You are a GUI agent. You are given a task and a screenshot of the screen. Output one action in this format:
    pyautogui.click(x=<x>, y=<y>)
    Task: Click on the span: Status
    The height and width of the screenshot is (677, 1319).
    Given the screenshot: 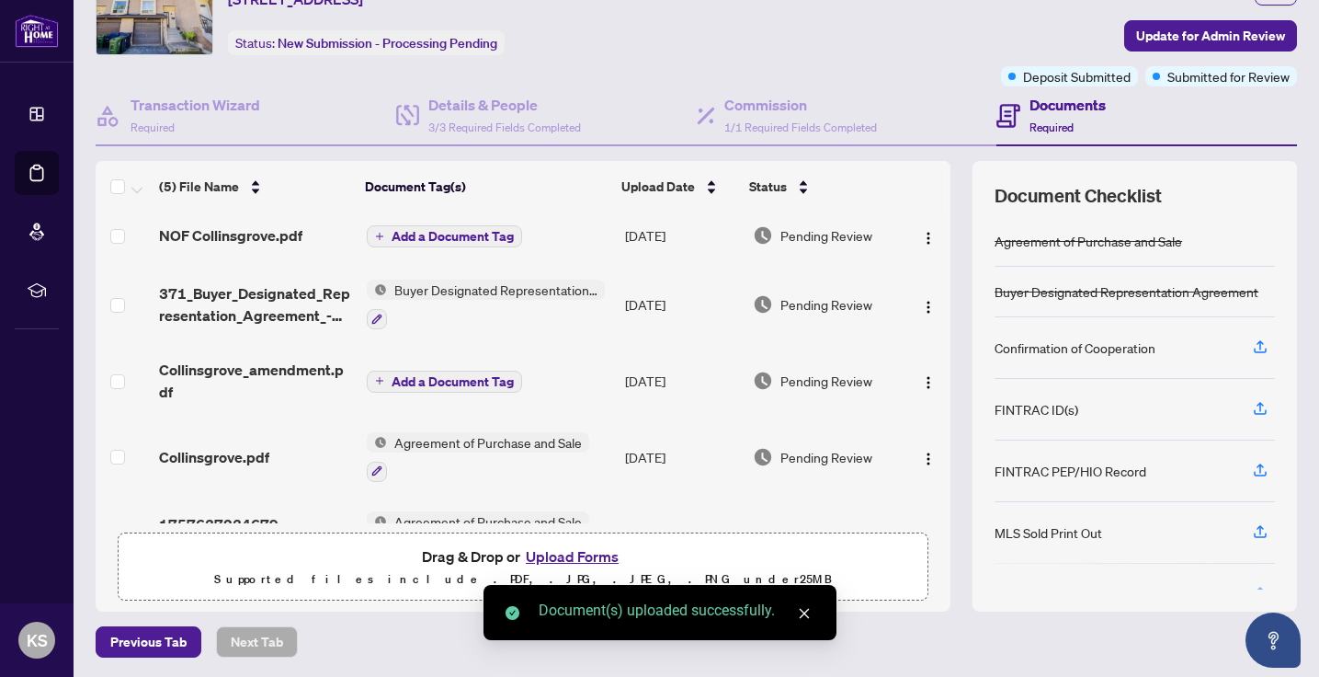 What is the action you would take?
    pyautogui.click(x=768, y=187)
    